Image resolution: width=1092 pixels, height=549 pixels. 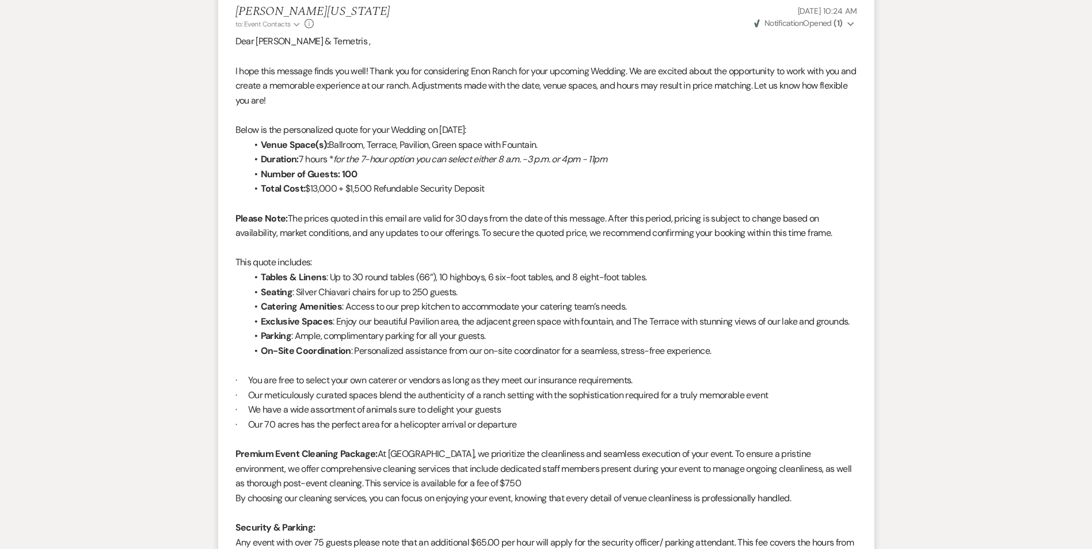 I want to click on strong: ( 1 ), so click(x=838, y=23).